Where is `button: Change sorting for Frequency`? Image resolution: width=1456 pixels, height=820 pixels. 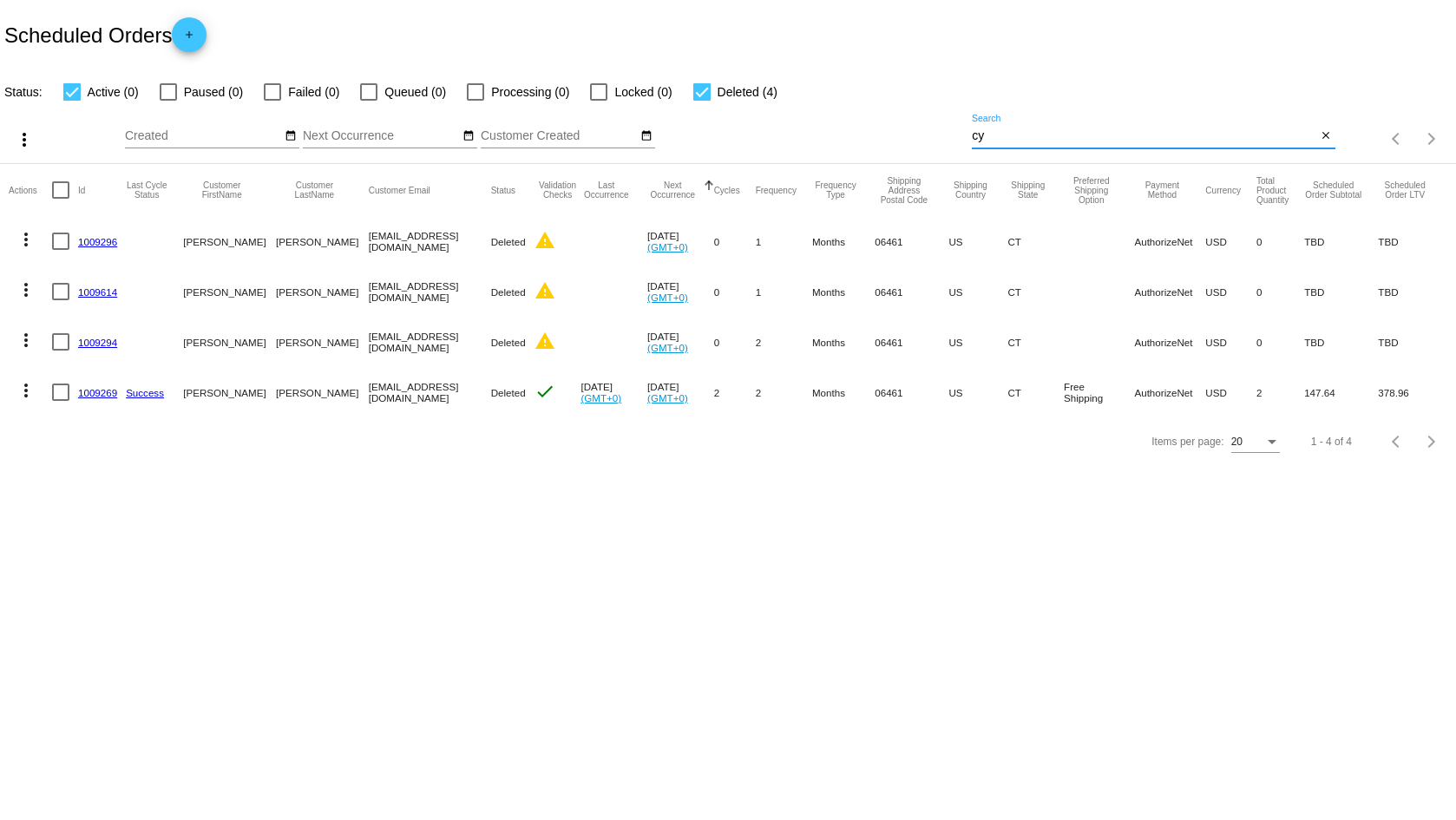 button: Change sorting for Frequency is located at coordinates (776, 190).